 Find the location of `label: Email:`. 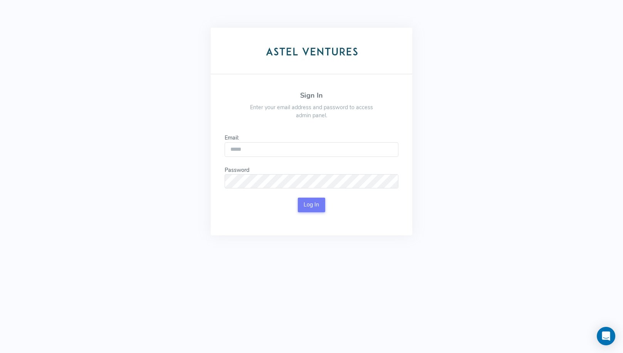

label: Email: is located at coordinates (231, 138).